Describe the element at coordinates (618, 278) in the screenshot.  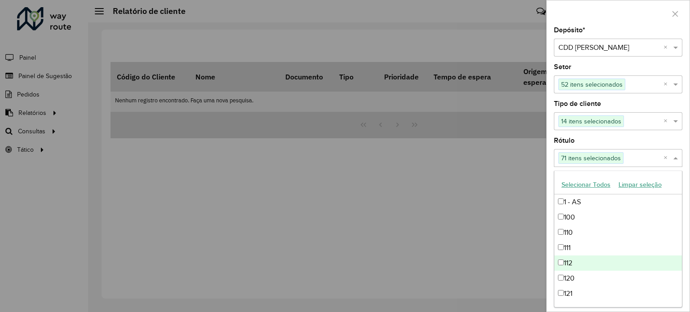
I see `div: 120` at that location.